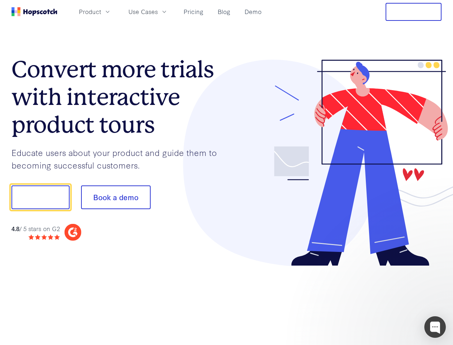 Image resolution: width=453 pixels, height=345 pixels. What do you see at coordinates (116, 197) in the screenshot?
I see `button: Book a demo` at bounding box center [116, 197].